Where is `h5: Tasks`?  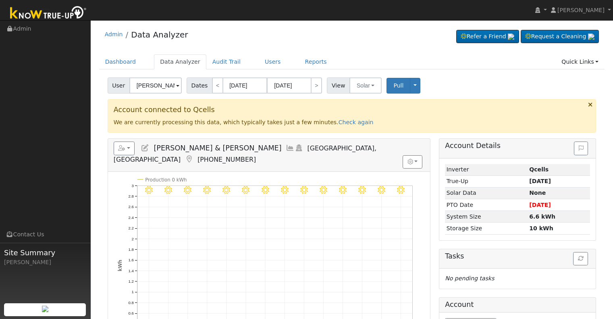 h5: Tasks is located at coordinates (517, 256).